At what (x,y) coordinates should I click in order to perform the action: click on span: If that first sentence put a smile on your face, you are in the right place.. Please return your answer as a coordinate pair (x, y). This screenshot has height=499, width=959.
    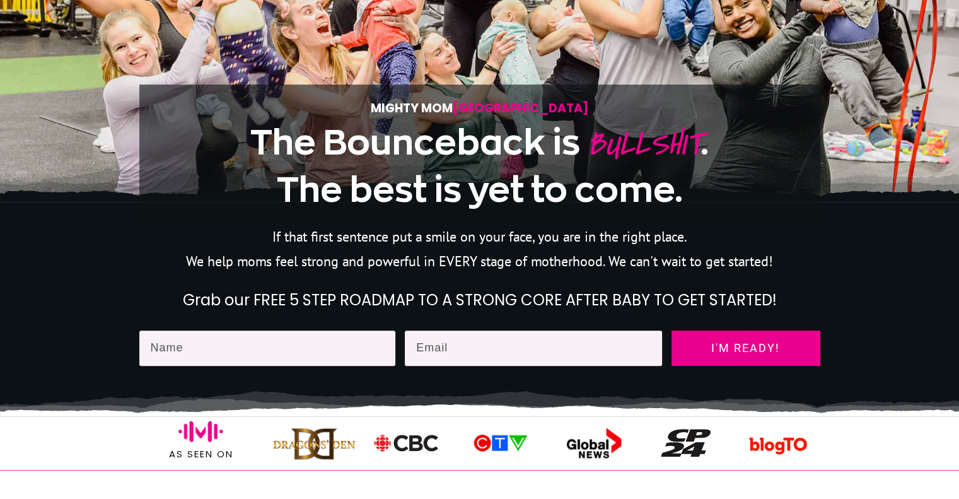
    Looking at the image, I should click on (480, 237).